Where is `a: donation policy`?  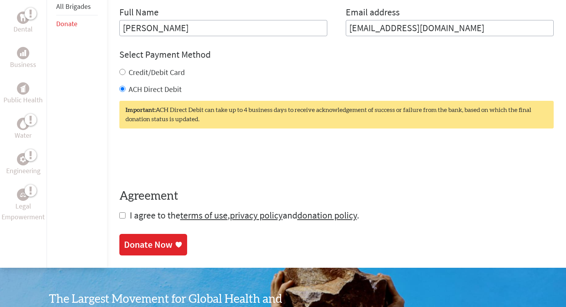 a: donation policy is located at coordinates (327, 215).